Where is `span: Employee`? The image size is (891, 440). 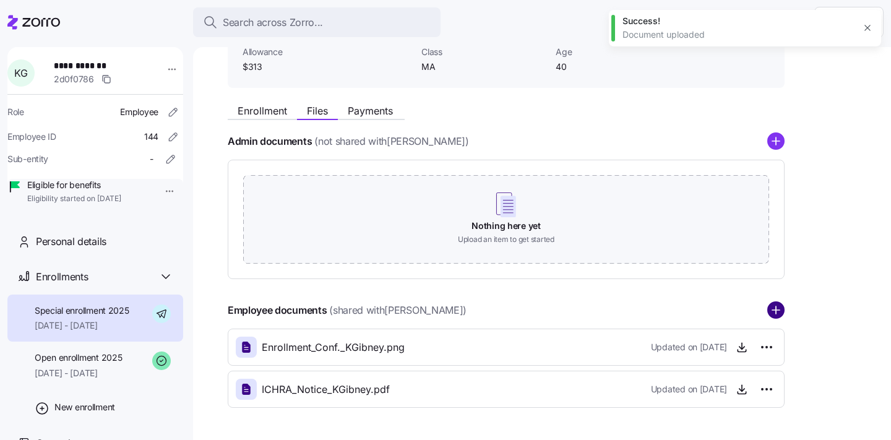
span: Employee is located at coordinates (139, 112).